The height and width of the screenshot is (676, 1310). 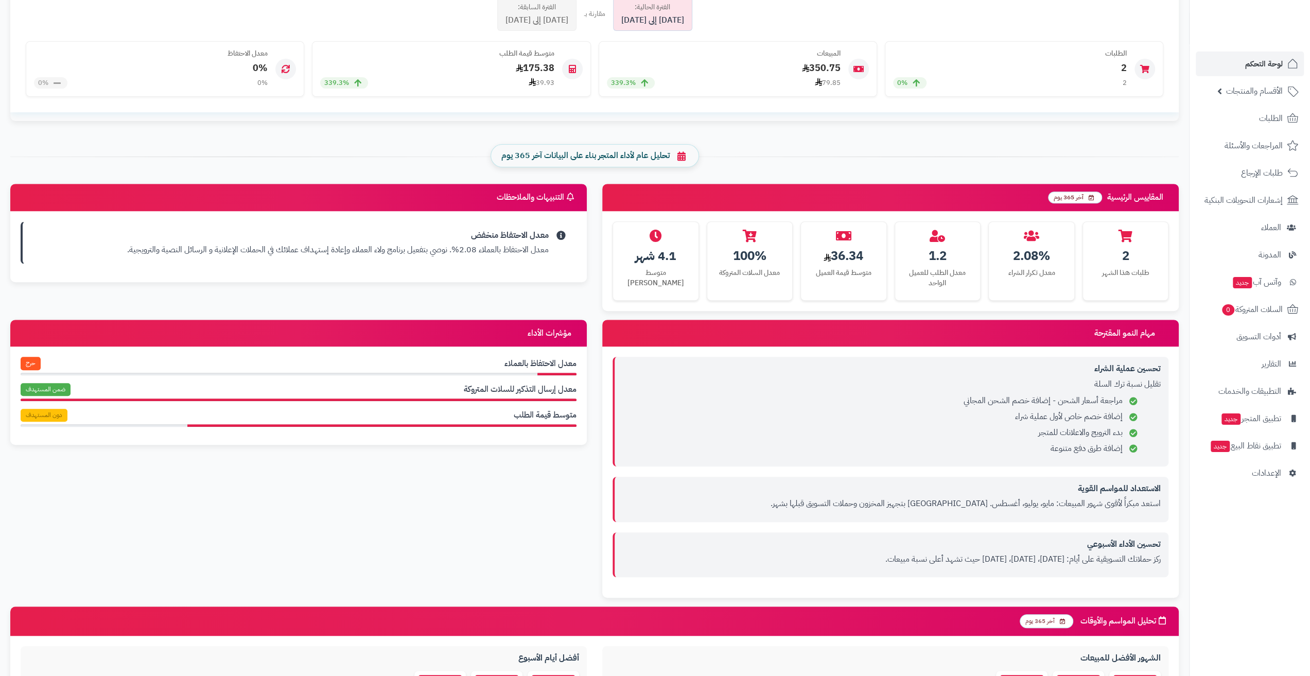 What do you see at coordinates (1132, 333) in the screenshot?
I see `h3: مهام النمو المقترحة` at bounding box center [1132, 333].